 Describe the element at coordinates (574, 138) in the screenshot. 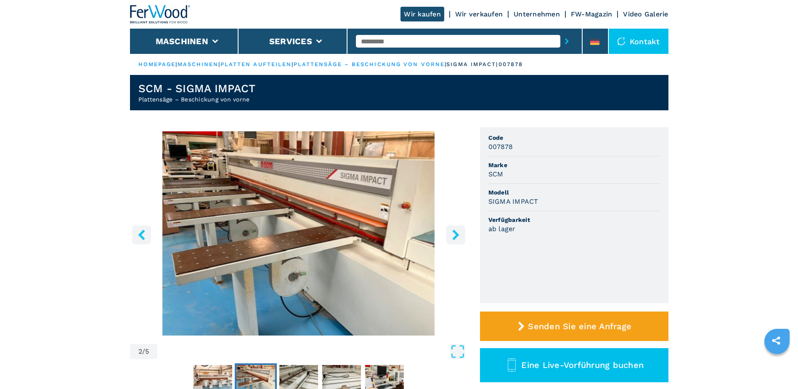

I see `span: Code` at that location.